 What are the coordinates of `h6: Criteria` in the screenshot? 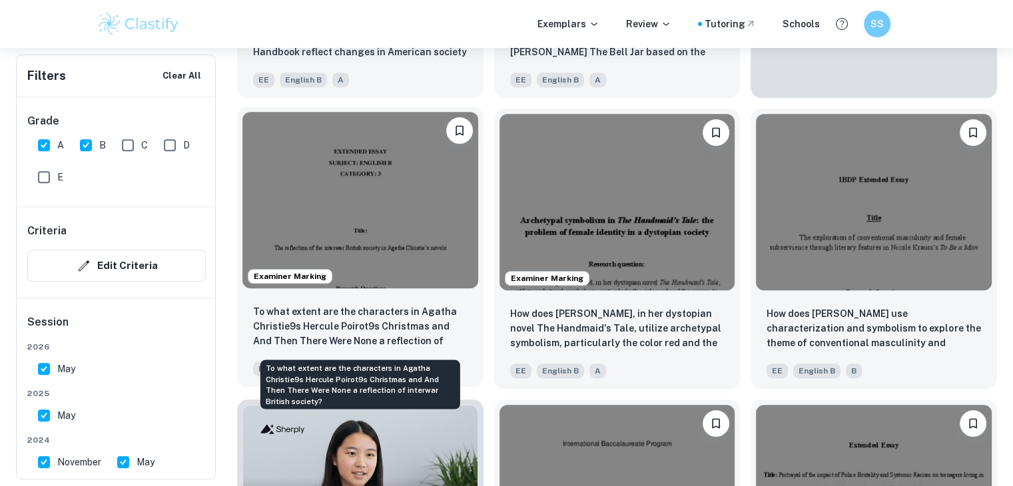 It's located at (47, 231).